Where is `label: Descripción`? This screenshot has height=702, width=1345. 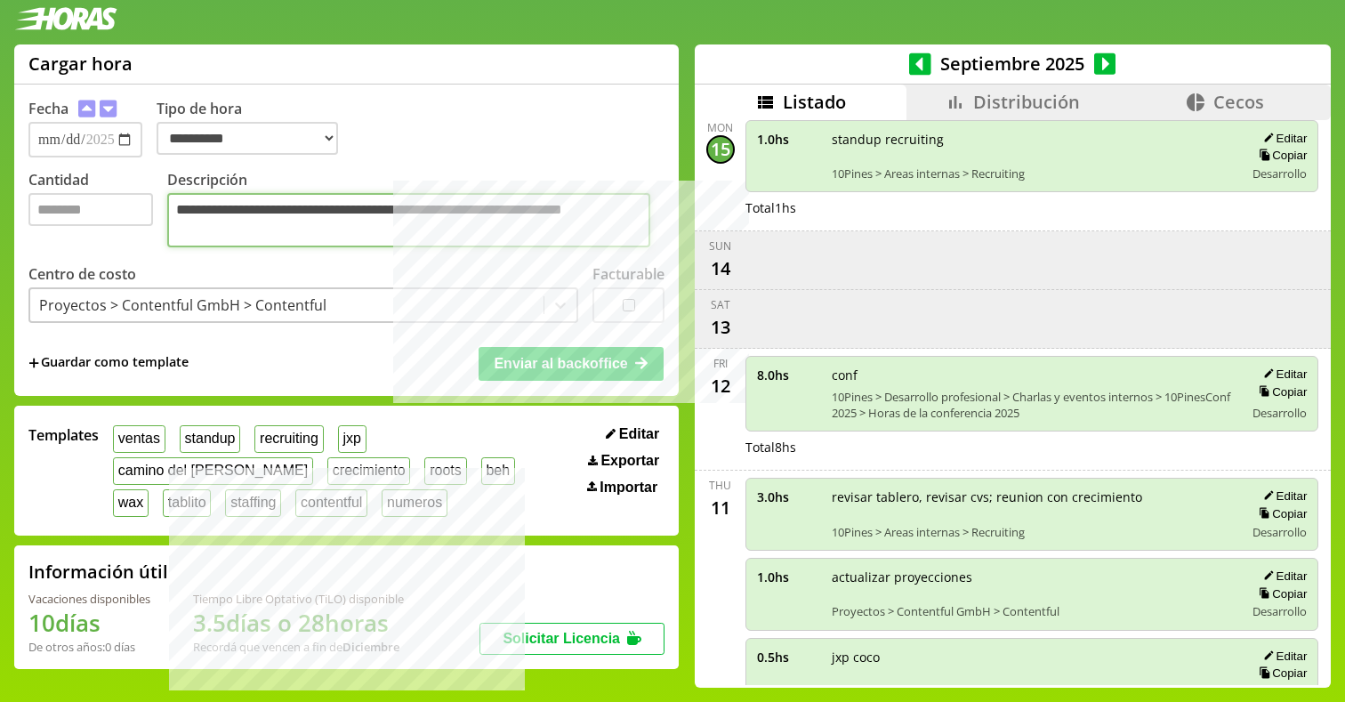
label: Descripción is located at coordinates (416, 211).